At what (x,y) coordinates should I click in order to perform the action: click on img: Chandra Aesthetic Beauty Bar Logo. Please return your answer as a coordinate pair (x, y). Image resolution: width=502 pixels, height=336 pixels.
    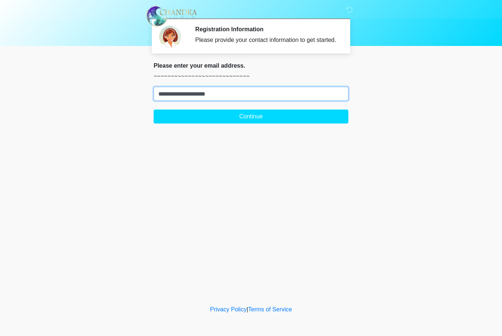
    Looking at the image, I should click on (172, 16).